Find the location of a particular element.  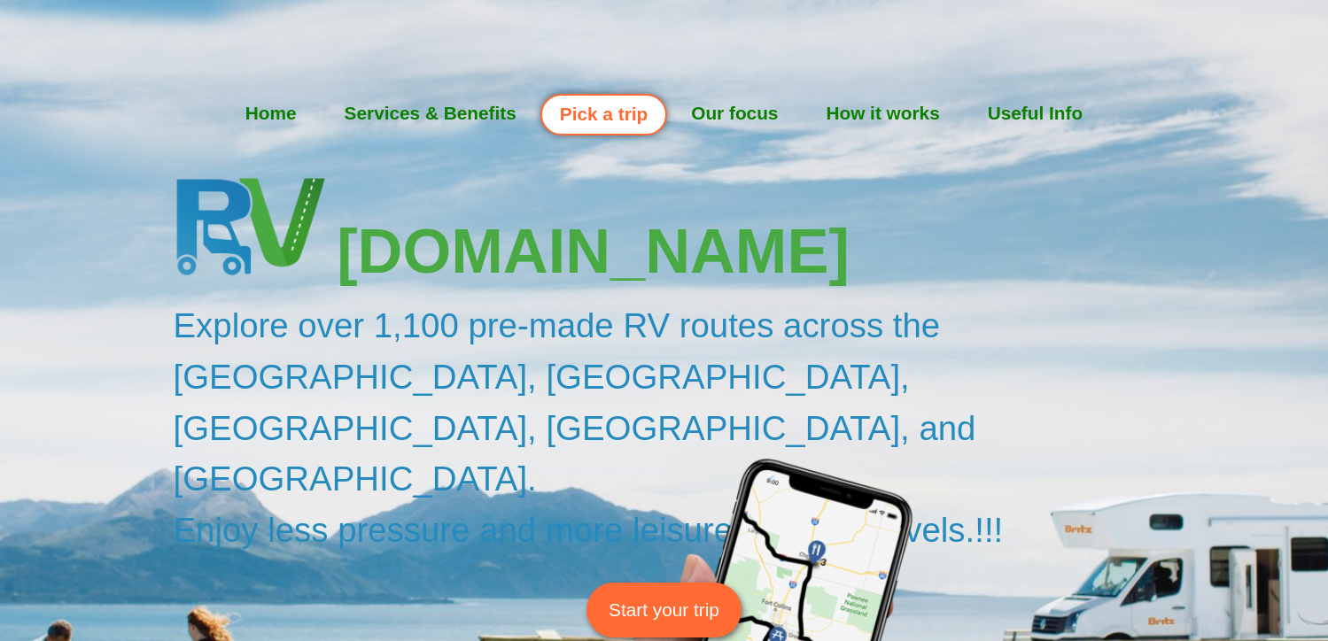

a: Services & Benefits is located at coordinates (431, 113).